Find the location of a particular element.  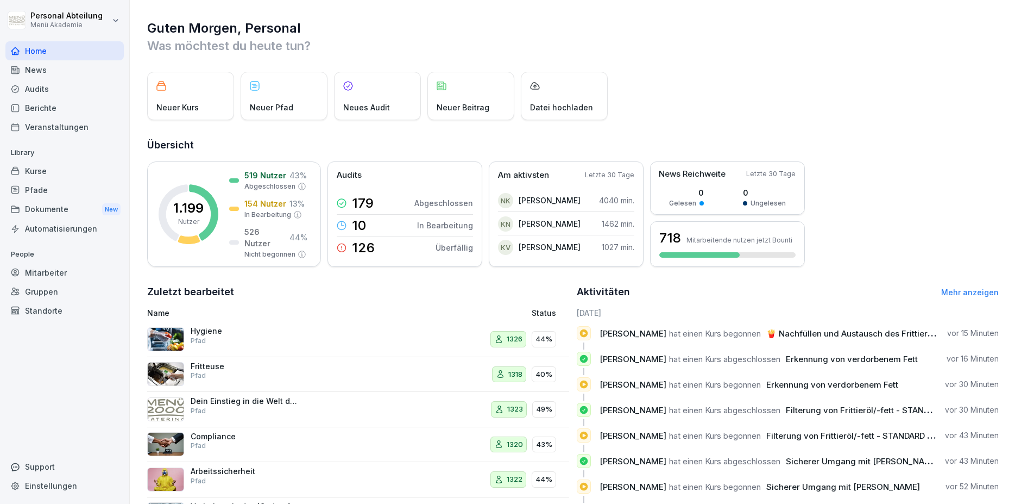

p: Was möchtest du heute tun? is located at coordinates (573, 46).